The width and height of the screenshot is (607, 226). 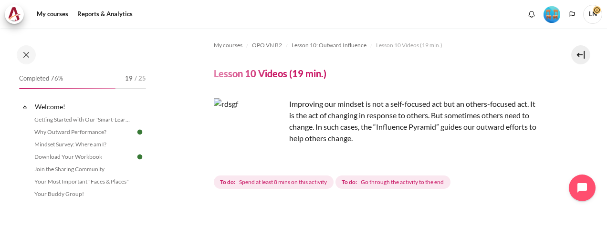 What do you see at coordinates (552, 14) in the screenshot?
I see `a: Level #4` at bounding box center [552, 14].